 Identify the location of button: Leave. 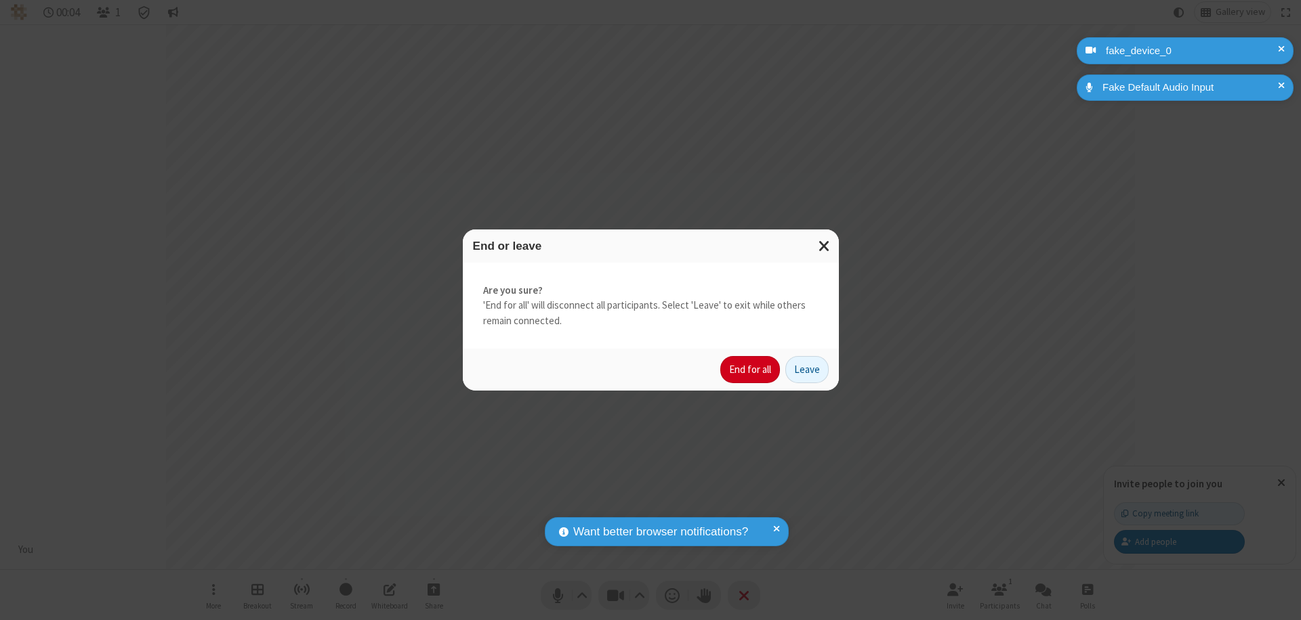
(807, 370).